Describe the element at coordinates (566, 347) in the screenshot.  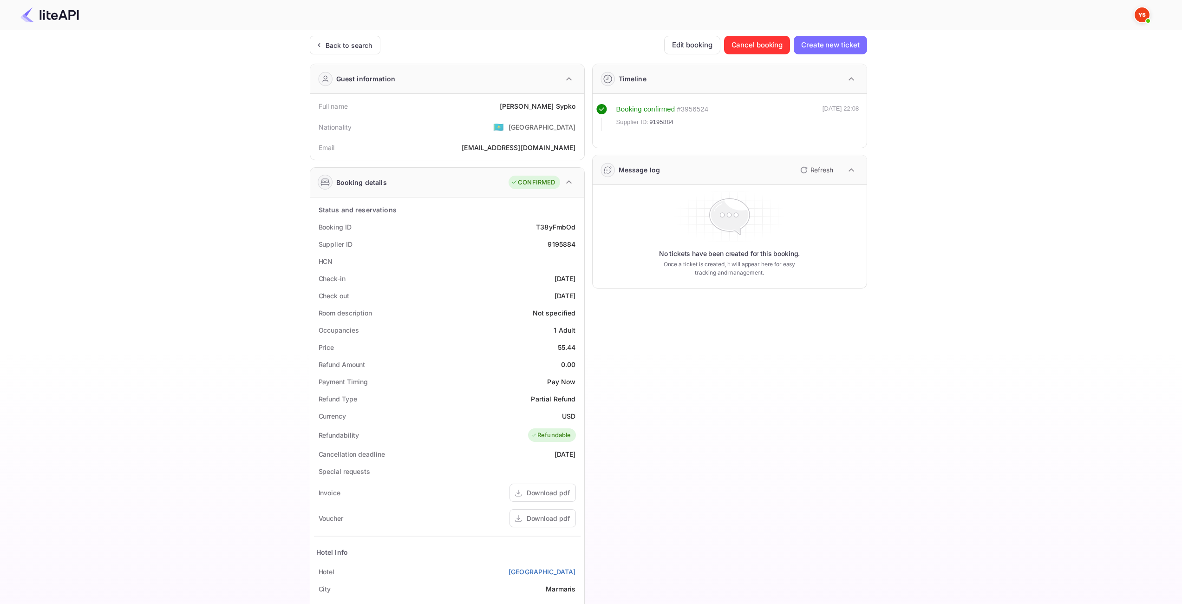
I see `div: 55.44` at that location.